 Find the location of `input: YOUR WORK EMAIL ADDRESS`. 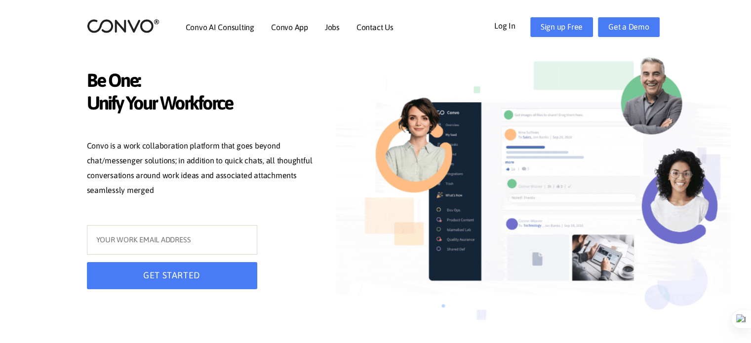

input: YOUR WORK EMAIL ADDRESS is located at coordinates (172, 240).